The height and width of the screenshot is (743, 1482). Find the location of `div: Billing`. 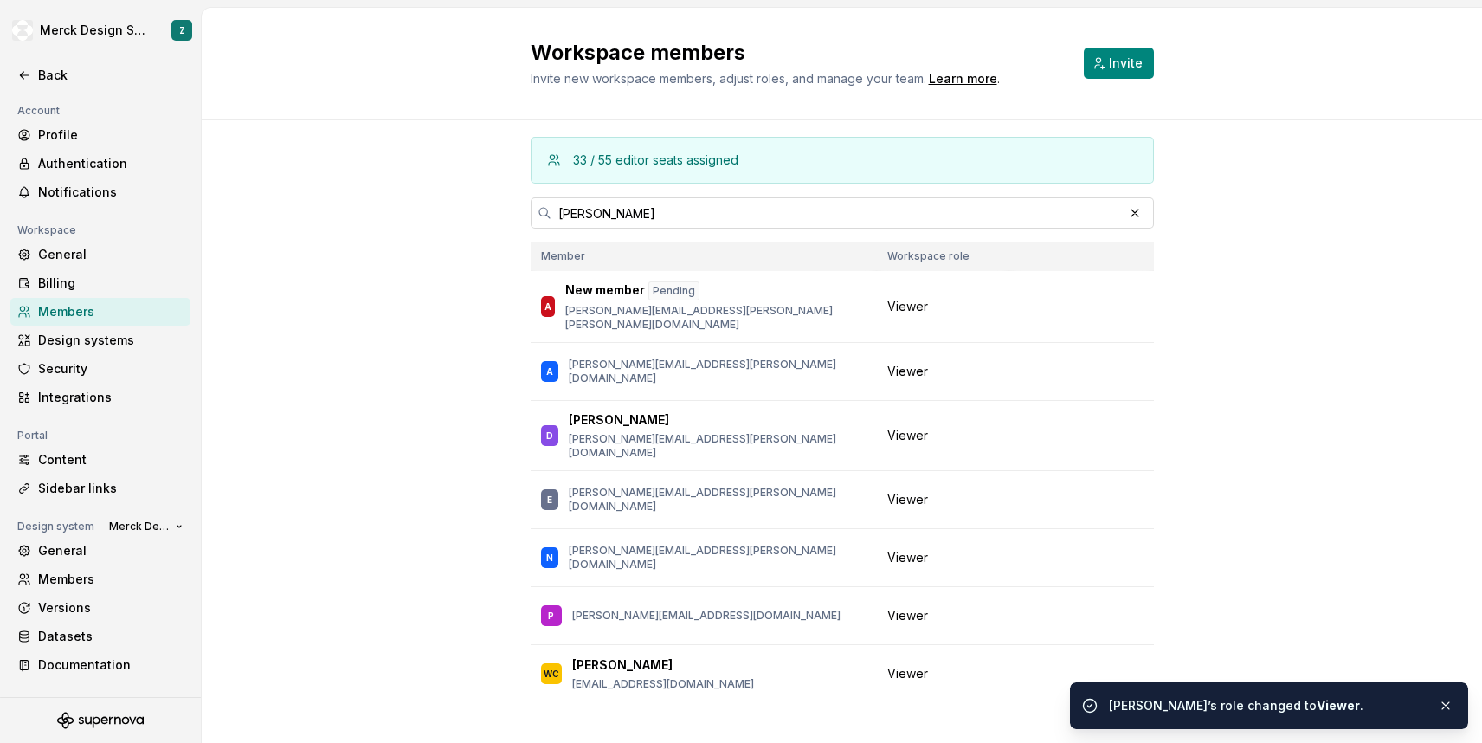

div: Billing is located at coordinates (111, 283).